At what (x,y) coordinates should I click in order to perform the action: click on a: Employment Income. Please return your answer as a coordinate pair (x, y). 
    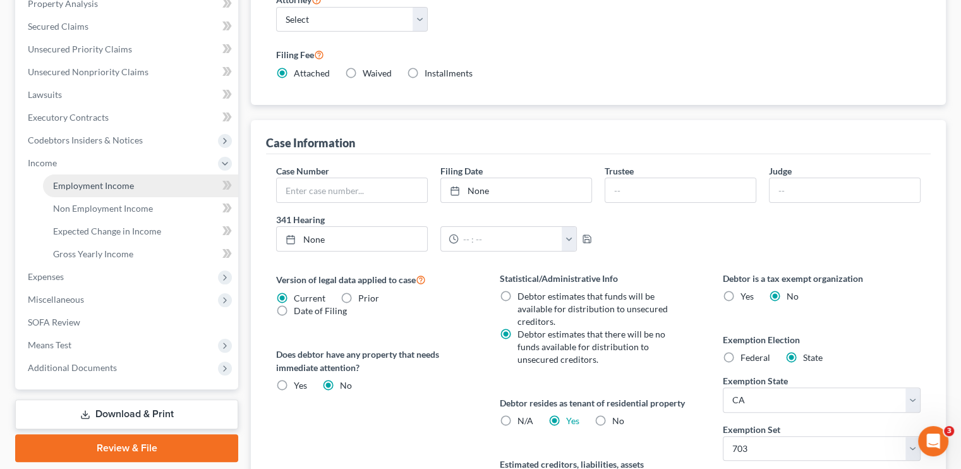
    Looking at the image, I should click on (140, 186).